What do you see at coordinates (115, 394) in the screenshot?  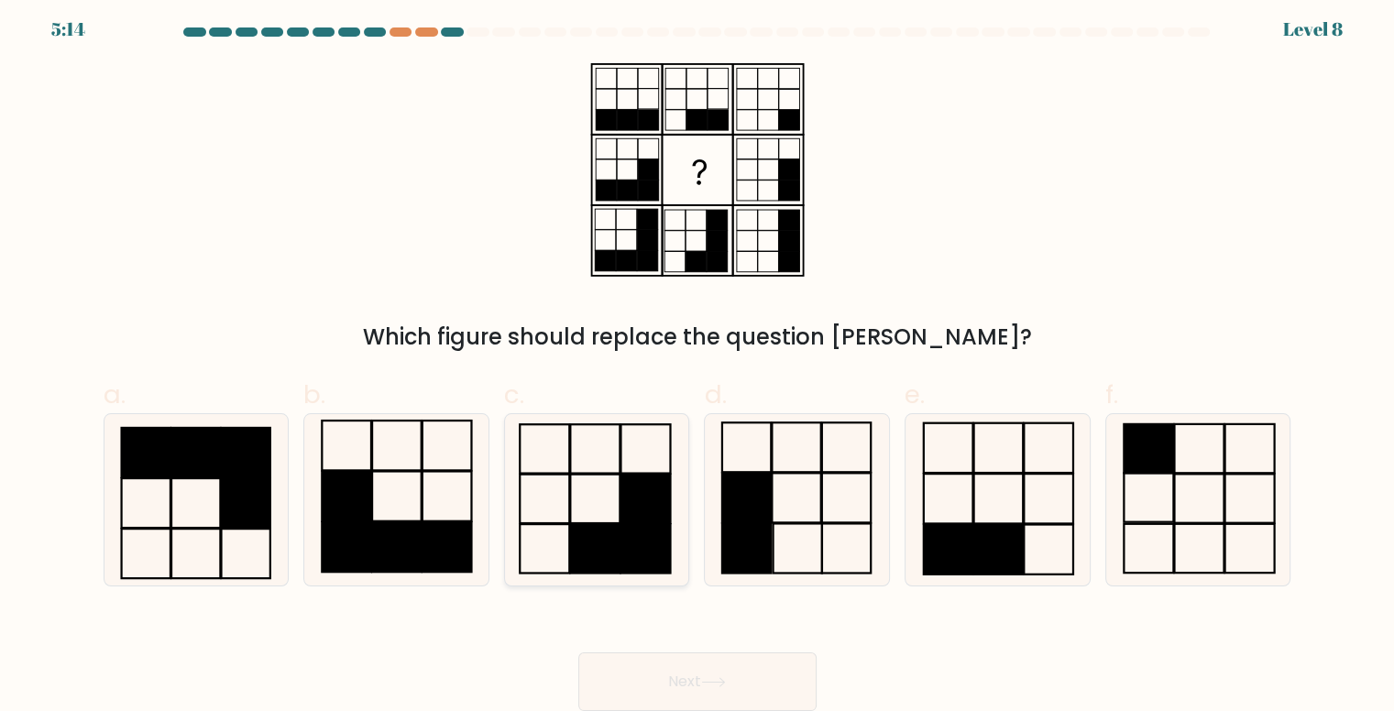 I see `span: a.` at bounding box center [115, 394].